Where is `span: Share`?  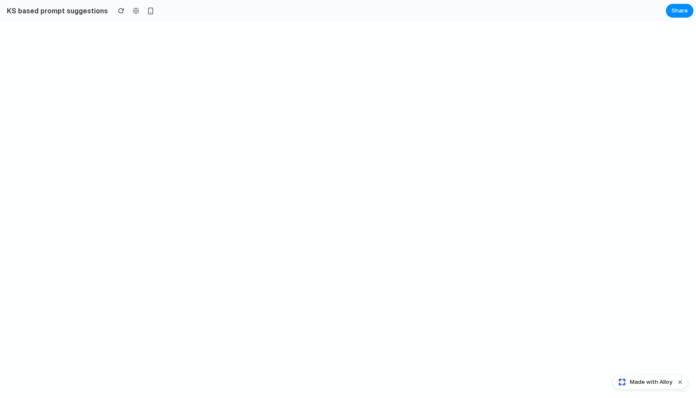
span: Share is located at coordinates (680, 11).